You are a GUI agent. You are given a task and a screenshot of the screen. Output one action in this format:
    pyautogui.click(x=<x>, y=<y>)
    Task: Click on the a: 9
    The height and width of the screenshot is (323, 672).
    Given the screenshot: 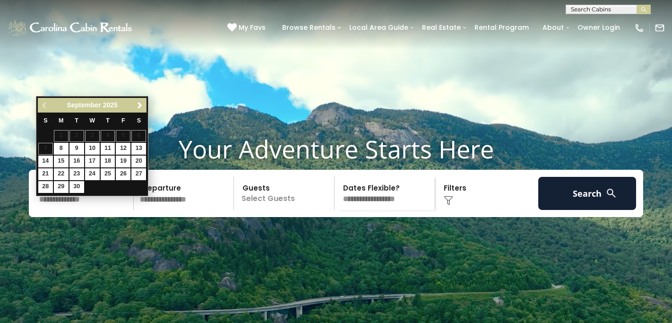 What is the action you would take?
    pyautogui.click(x=77, y=148)
    